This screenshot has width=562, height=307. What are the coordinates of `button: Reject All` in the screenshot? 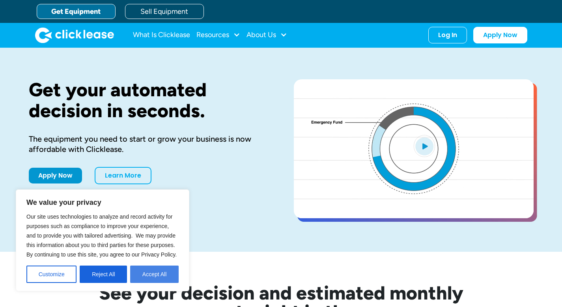 It's located at (103, 274).